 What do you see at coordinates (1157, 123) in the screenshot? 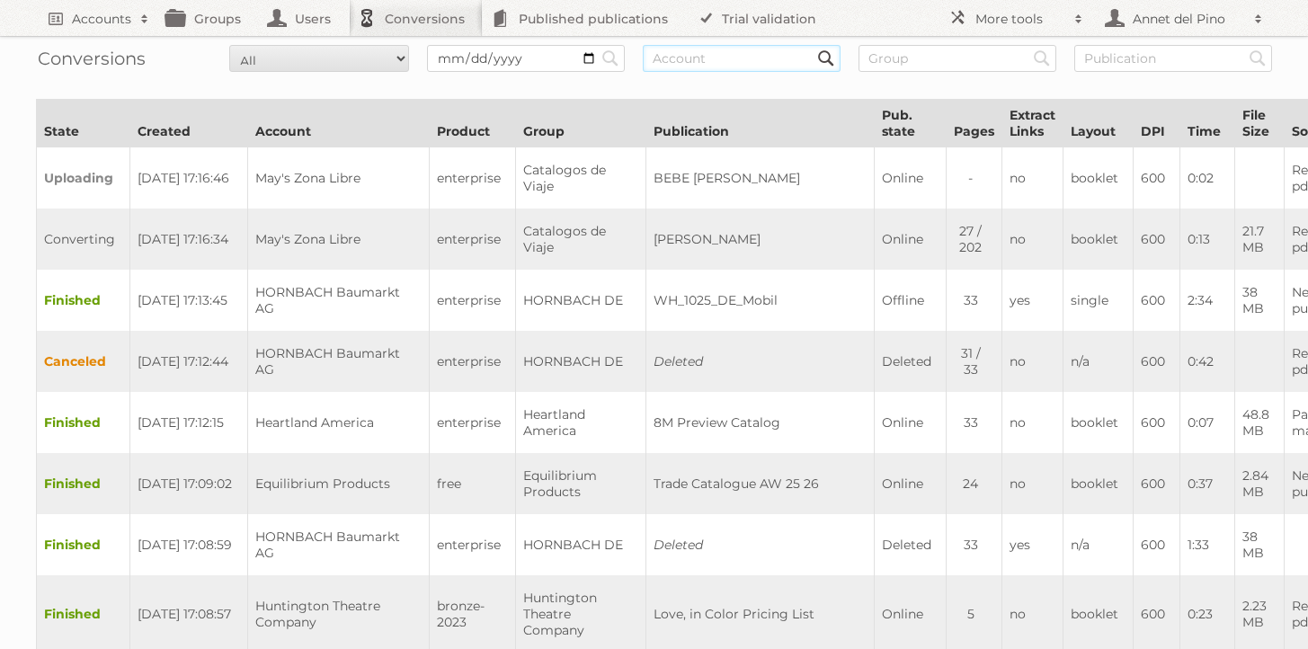
I see `th: DPI` at bounding box center [1157, 123].